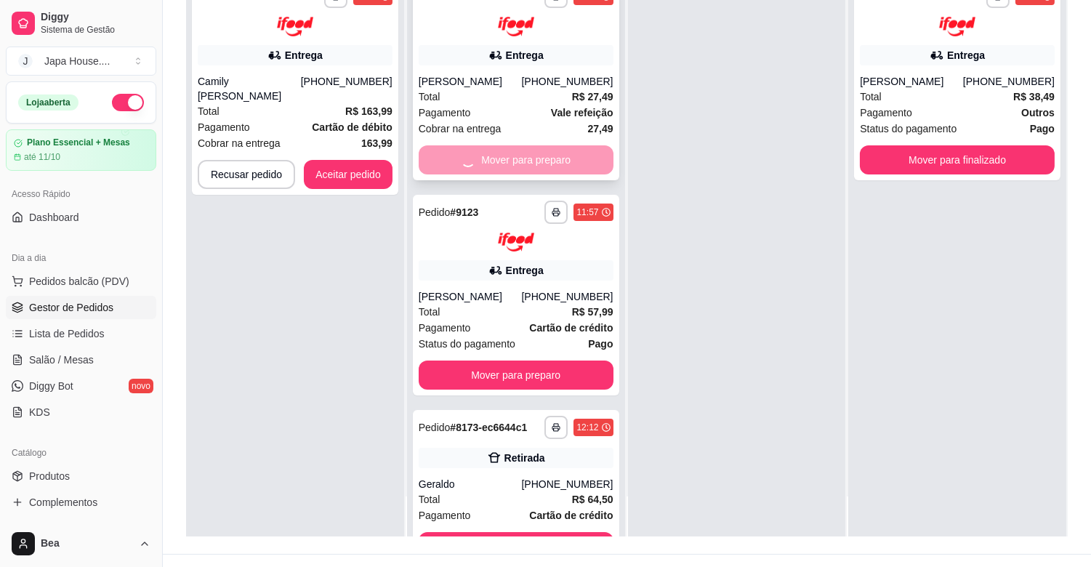  Describe the element at coordinates (81, 476) in the screenshot. I see `a: Produtos` at that location.